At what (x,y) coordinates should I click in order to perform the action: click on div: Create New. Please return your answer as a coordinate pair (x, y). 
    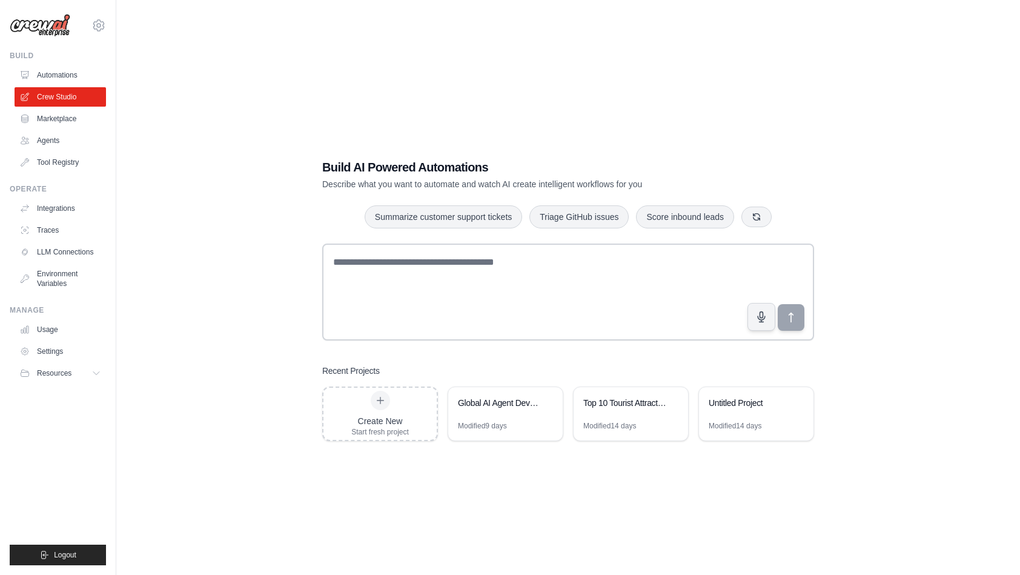
    Looking at the image, I should click on (380, 421).